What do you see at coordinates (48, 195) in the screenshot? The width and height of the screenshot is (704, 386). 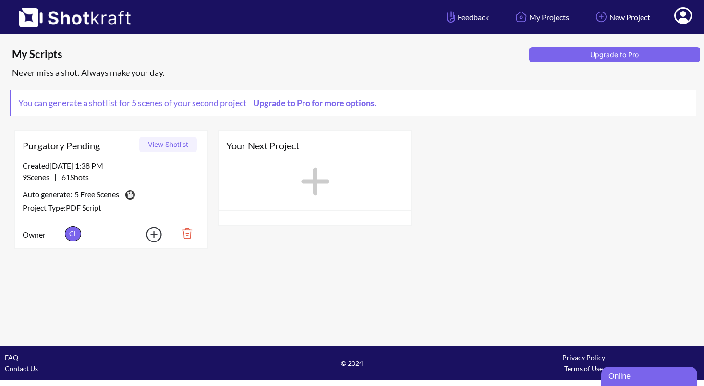 I see `span: Auto generate:` at bounding box center [48, 195].